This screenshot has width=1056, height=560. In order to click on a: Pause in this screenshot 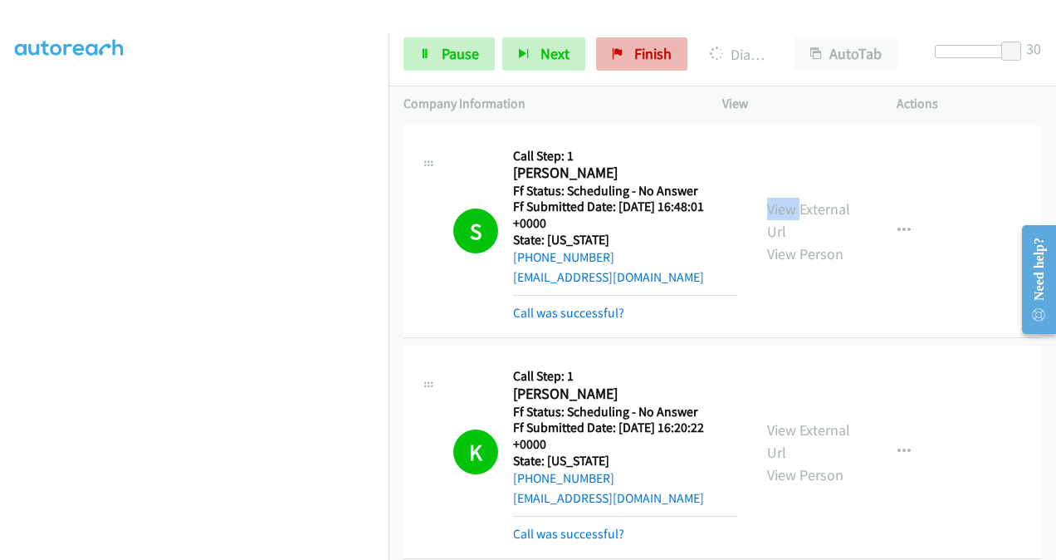, I will do `click(449, 54)`.